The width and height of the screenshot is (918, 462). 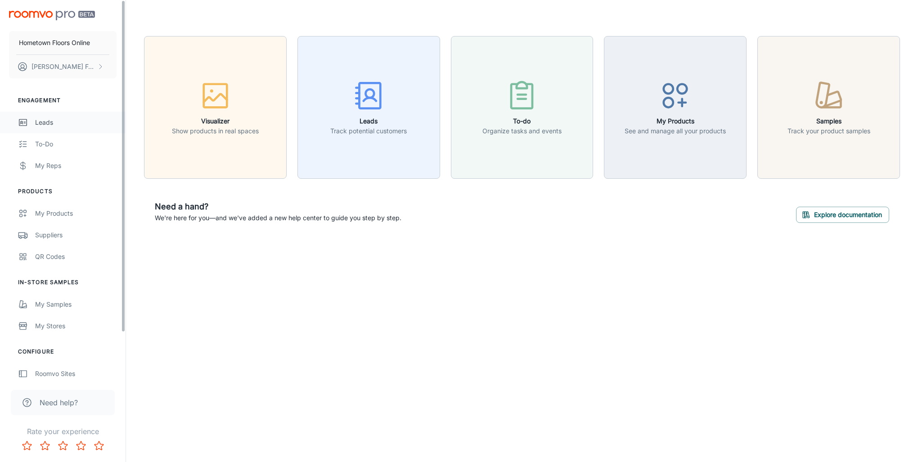 What do you see at coordinates (76, 257) in the screenshot?
I see `div: QR Codes` at bounding box center [76, 257].